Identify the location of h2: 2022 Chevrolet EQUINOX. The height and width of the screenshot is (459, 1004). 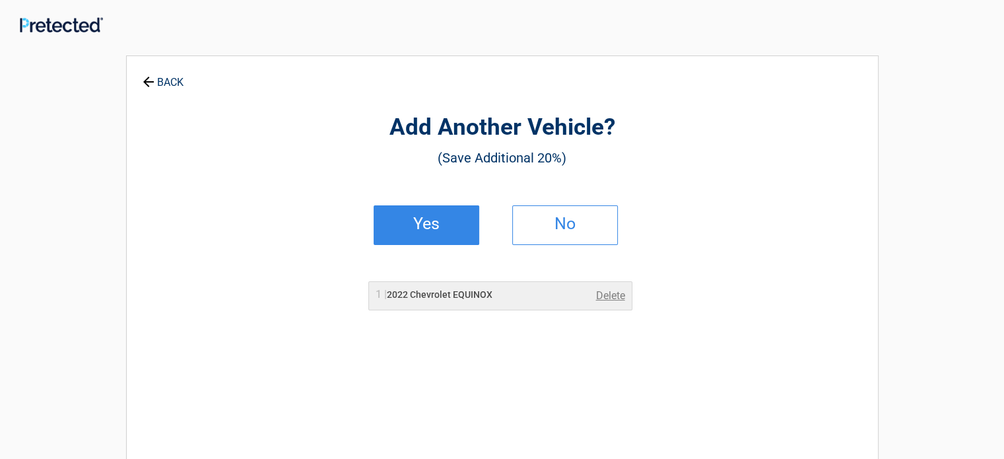
(434, 294).